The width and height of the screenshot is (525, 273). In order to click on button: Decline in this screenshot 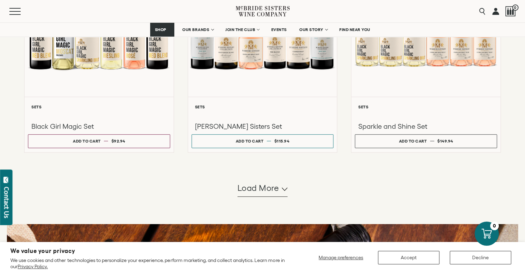, I will do `click(480, 257)`.